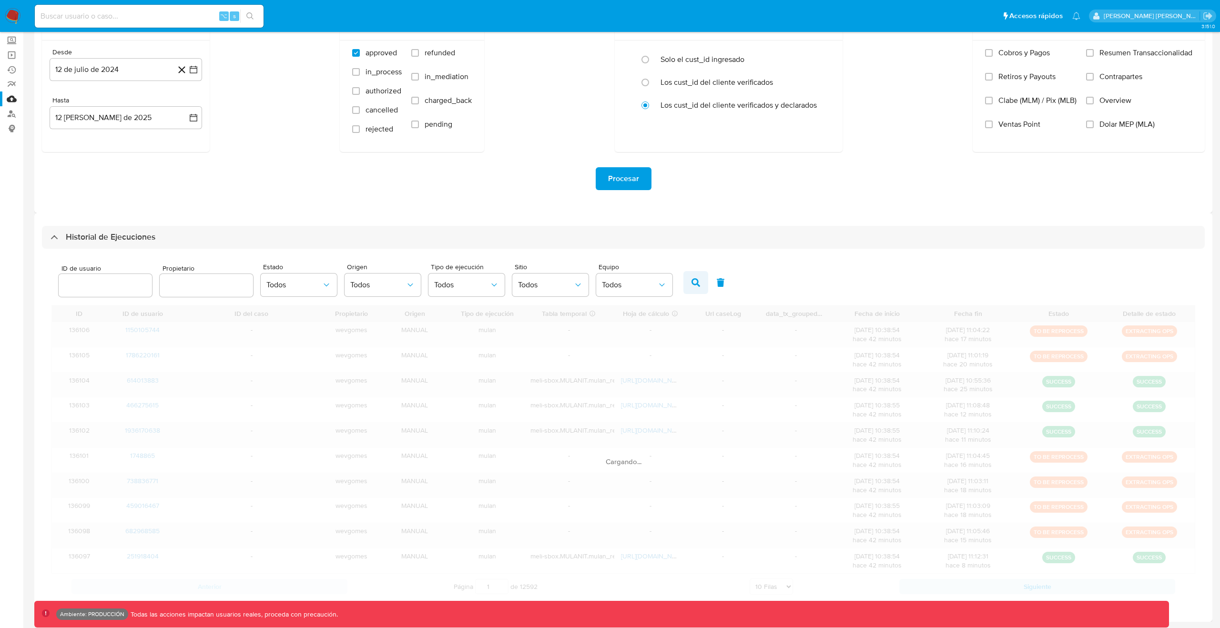 This screenshot has width=1220, height=628. Describe the element at coordinates (92, 614) in the screenshot. I see `p: Ambiente: PRODUCCIÓN` at that location.